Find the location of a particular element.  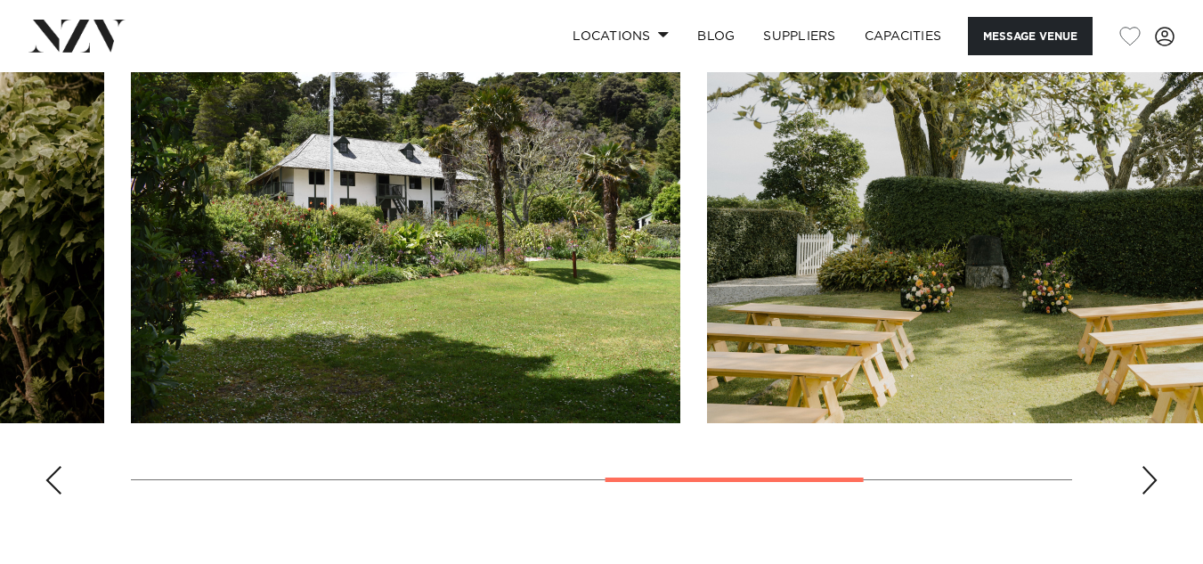

a: BLOG is located at coordinates (716, 36).